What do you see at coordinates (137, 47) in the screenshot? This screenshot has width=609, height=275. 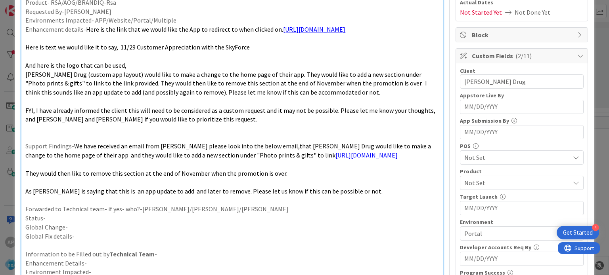 I see `span: Here is text we would like it to say, 11/29 Customer Appreciation with the SkyForce` at bounding box center [137, 47].